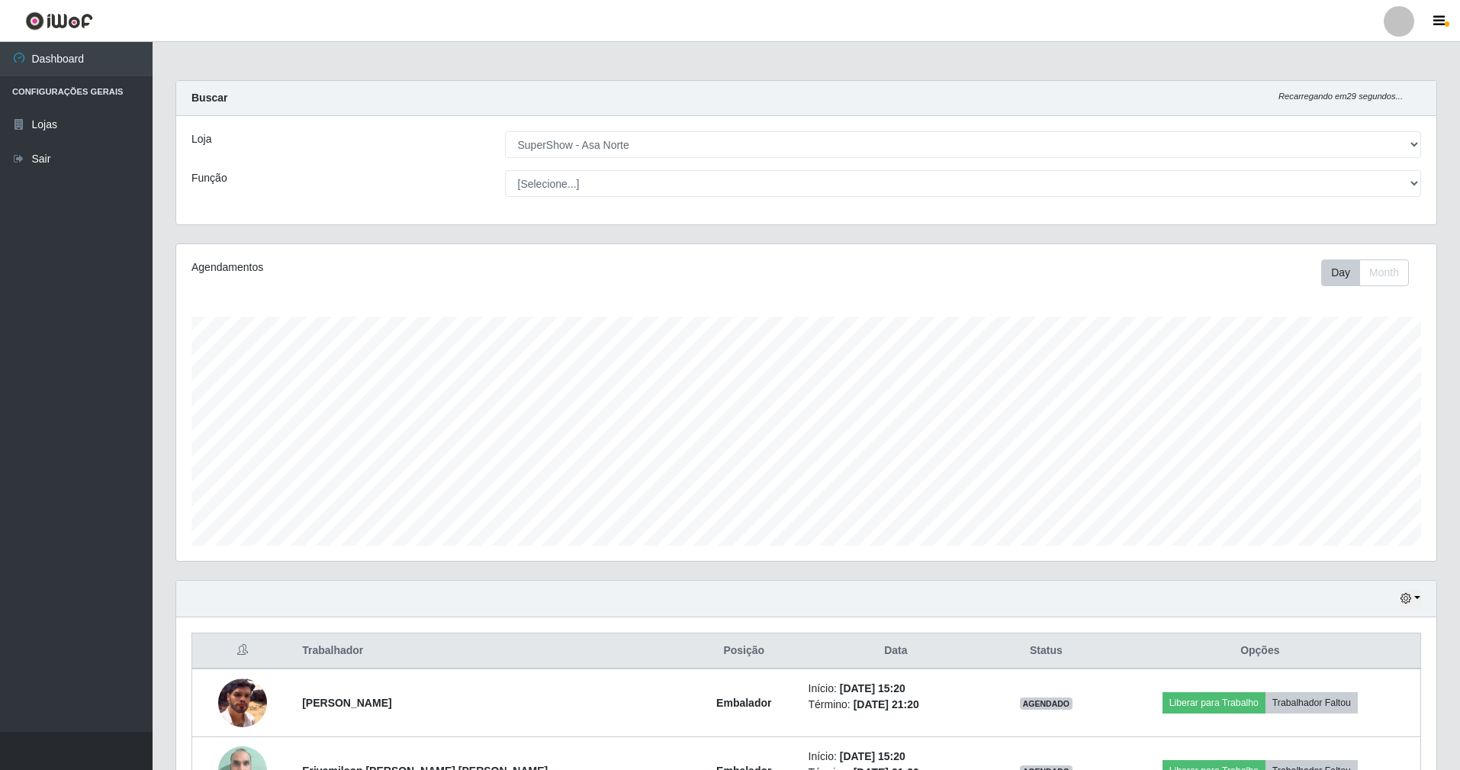 The width and height of the screenshot is (1460, 770). Describe the element at coordinates (1260, 651) in the screenshot. I see `th: Opções` at that location.